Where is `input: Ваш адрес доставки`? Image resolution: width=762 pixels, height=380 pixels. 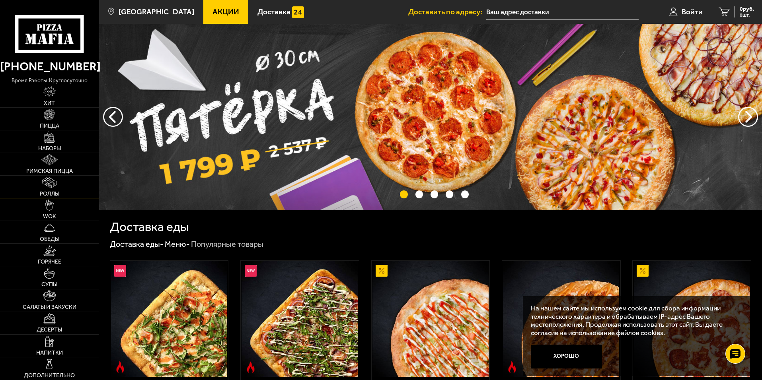
input: Ваш адрес доставки is located at coordinates (562, 12).